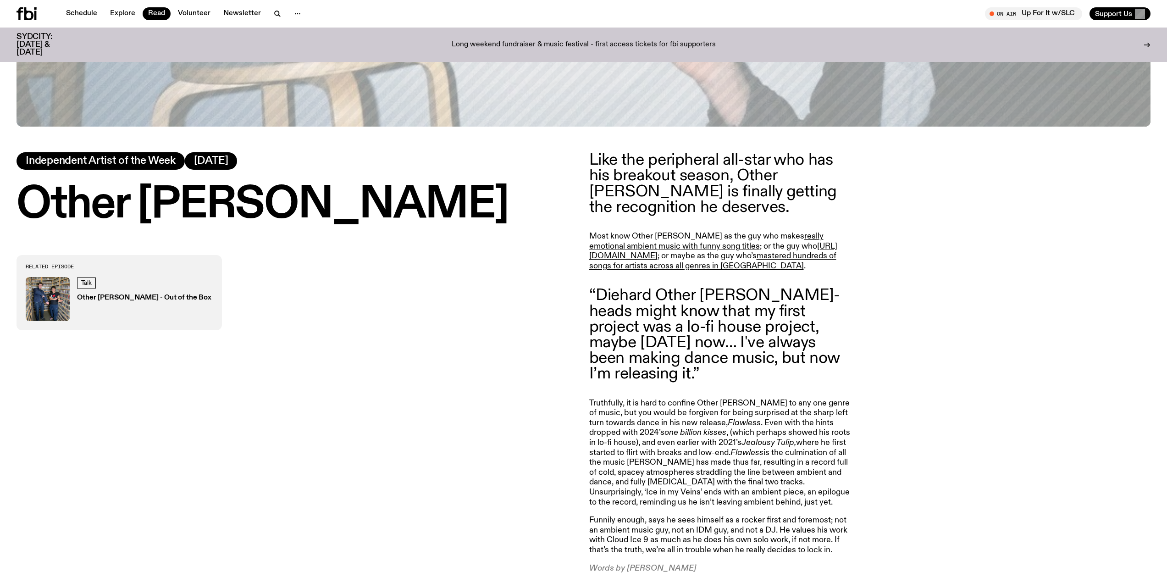 The width and height of the screenshot is (1167, 583). What do you see at coordinates (769, 443) in the screenshot?
I see `em: Jealousy Tulip,` at bounding box center [769, 443].